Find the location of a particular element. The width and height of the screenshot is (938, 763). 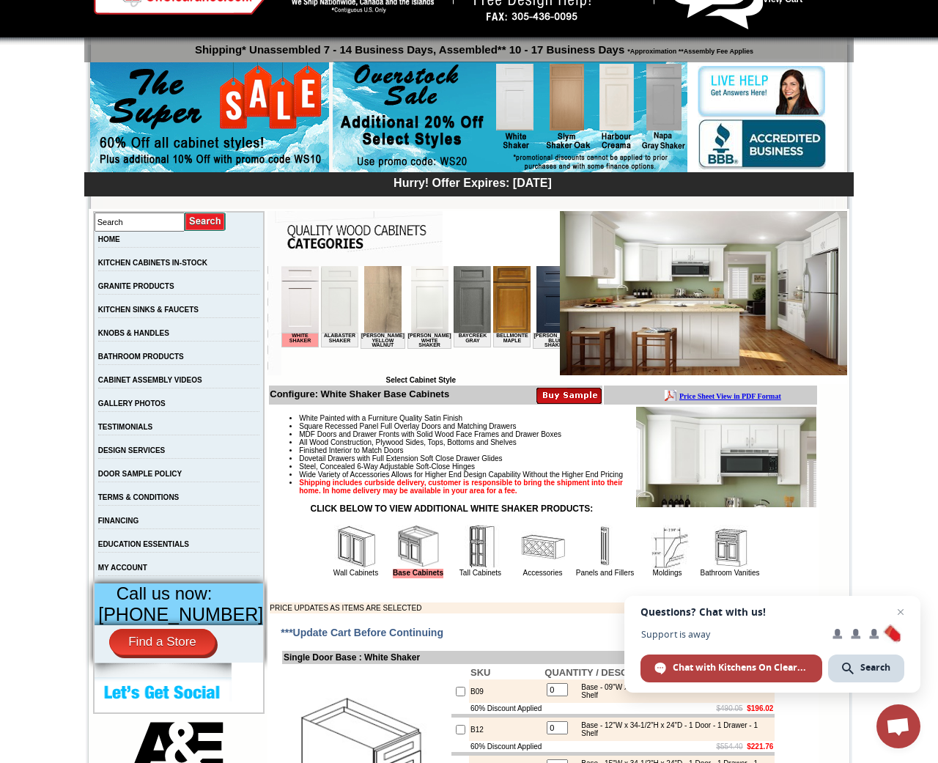

s: $490.05 is located at coordinates (730, 708).